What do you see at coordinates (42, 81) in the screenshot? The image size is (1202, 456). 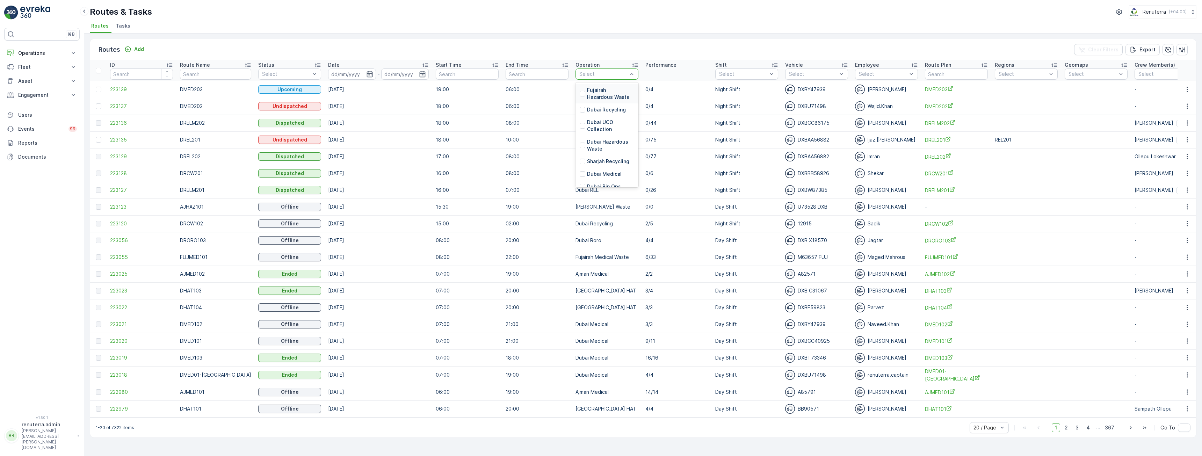 I see `p: Asset` at bounding box center [42, 81].